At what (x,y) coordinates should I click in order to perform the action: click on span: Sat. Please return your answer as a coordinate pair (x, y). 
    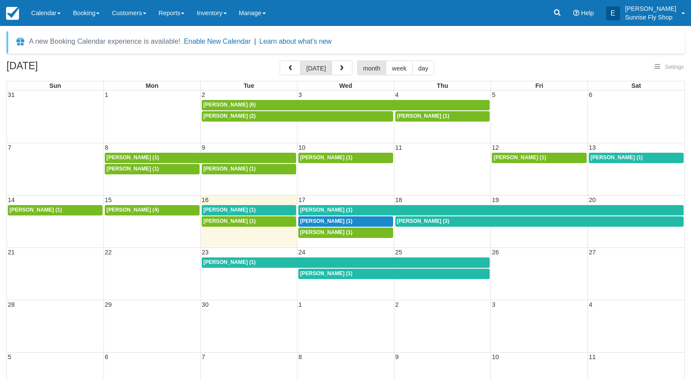
    Looking at the image, I should click on (636, 86).